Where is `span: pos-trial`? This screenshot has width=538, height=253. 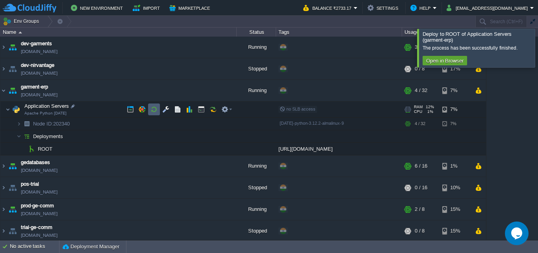
span: pos-trial is located at coordinates (30, 184).